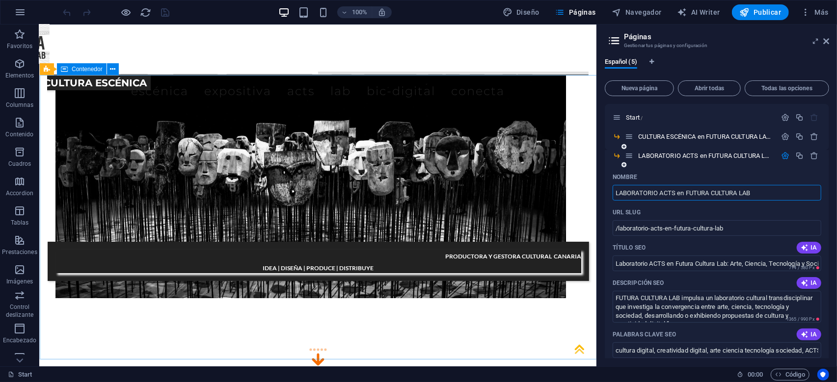  Describe the element at coordinates (575, 12) in the screenshot. I see `span: Páginas` at that location.